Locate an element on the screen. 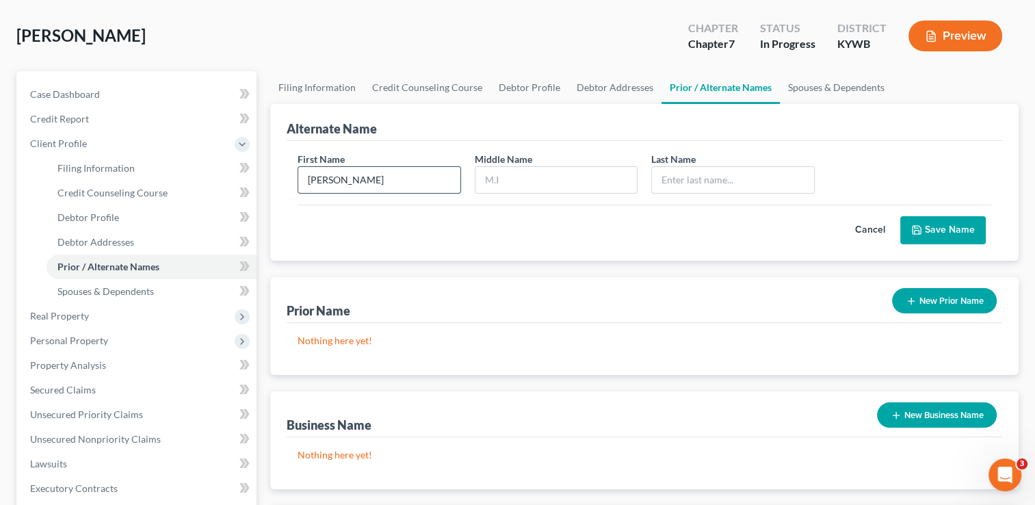 The width and height of the screenshot is (1035, 505). input: M.I is located at coordinates (556, 180).